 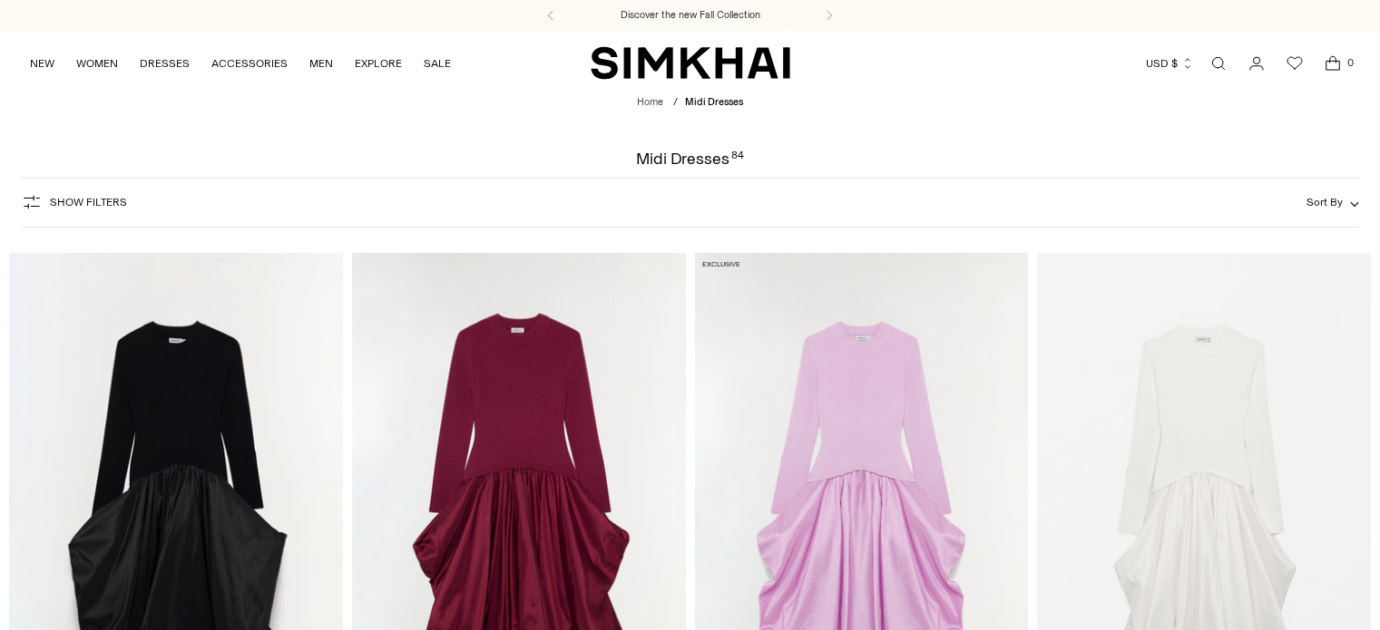 What do you see at coordinates (714, 102) in the screenshot?
I see `span: Midi Dresses` at bounding box center [714, 102].